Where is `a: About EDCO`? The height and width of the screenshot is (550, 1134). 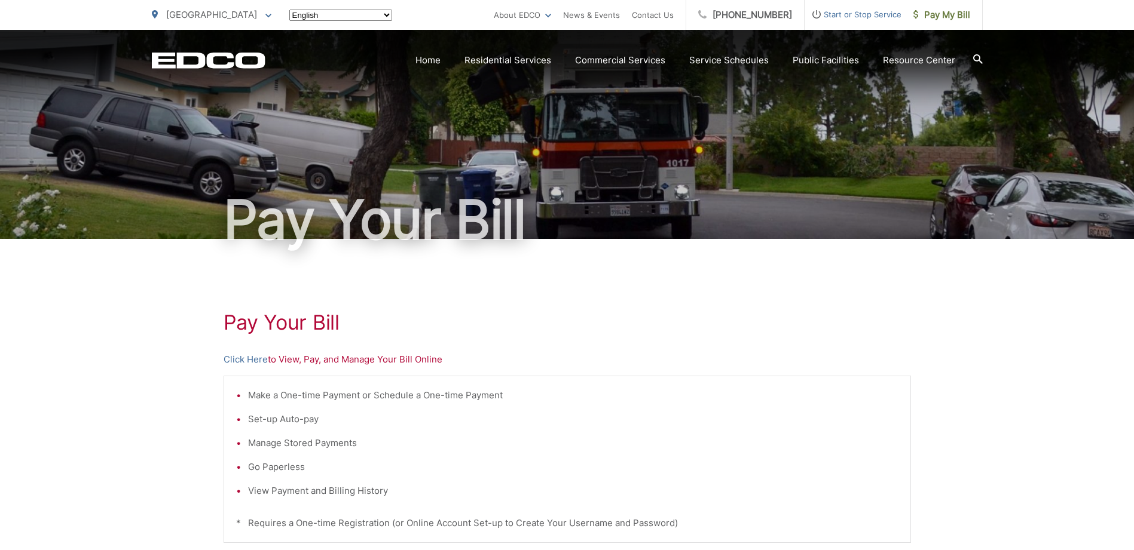 a: About EDCO is located at coordinates (522, 15).